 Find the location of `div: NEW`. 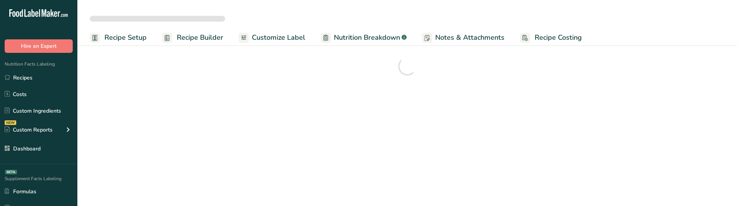

div: NEW is located at coordinates (10, 123).